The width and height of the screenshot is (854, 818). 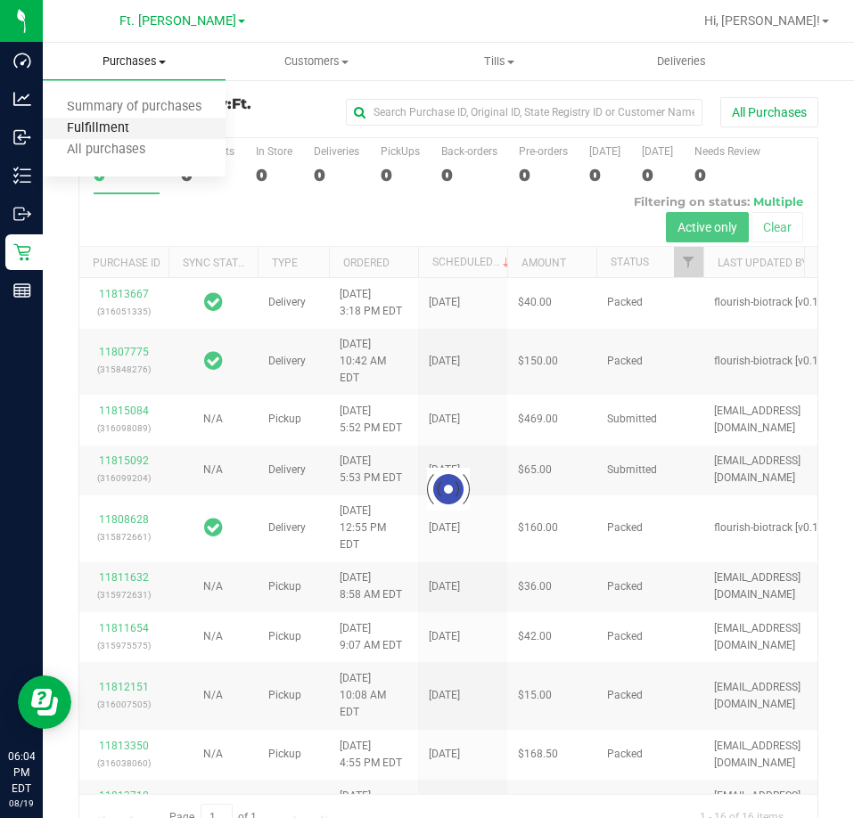 I want to click on input: Search Purchase ID, Original ID, State Registry ID or Customer Name..., so click(x=524, y=112).